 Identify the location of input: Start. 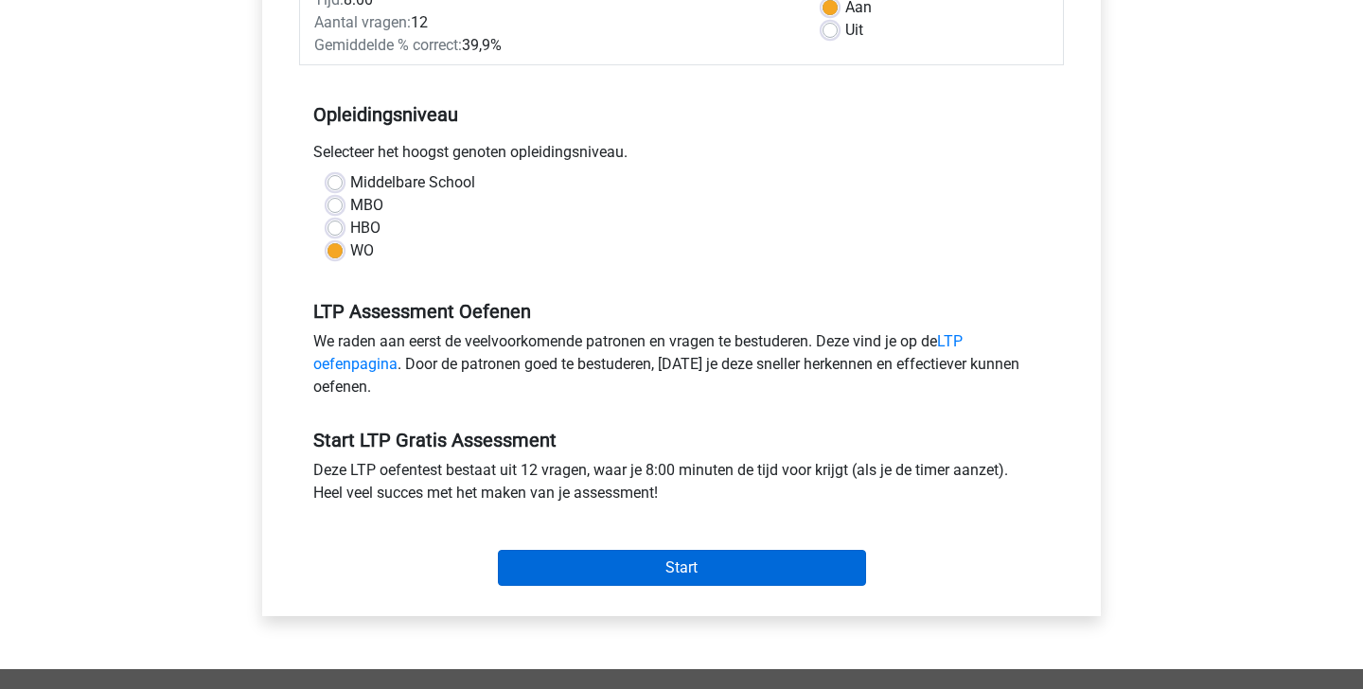
(681, 568).